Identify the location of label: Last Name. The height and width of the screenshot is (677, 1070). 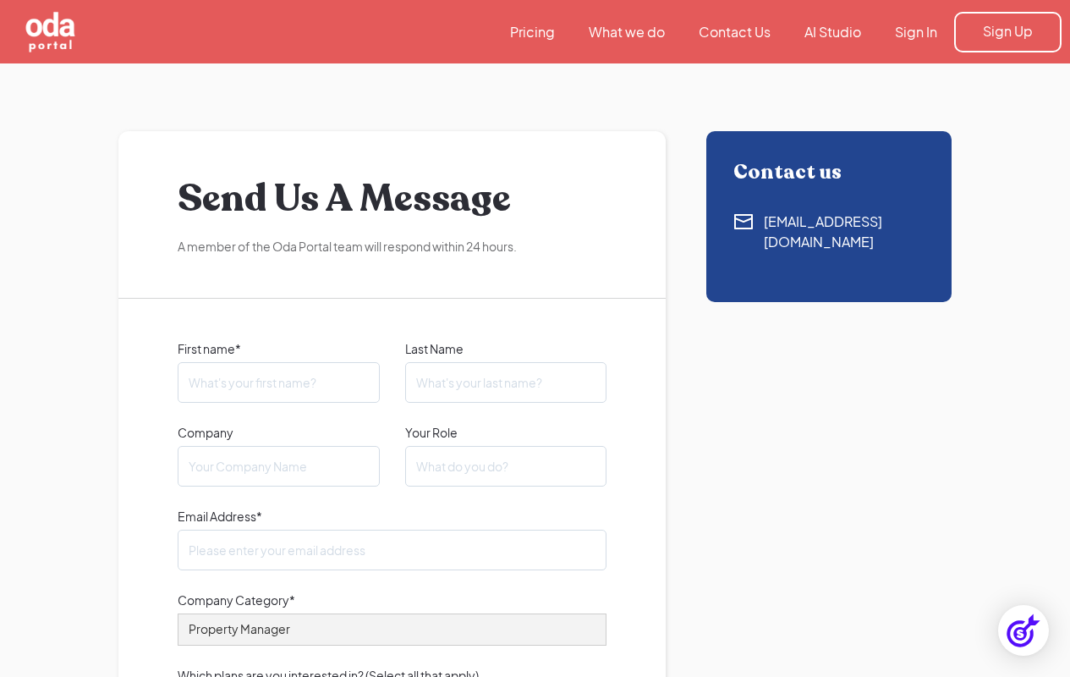
(506, 349).